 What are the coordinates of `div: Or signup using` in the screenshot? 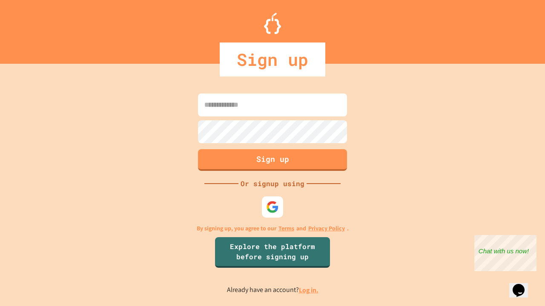 It's located at (272, 184).